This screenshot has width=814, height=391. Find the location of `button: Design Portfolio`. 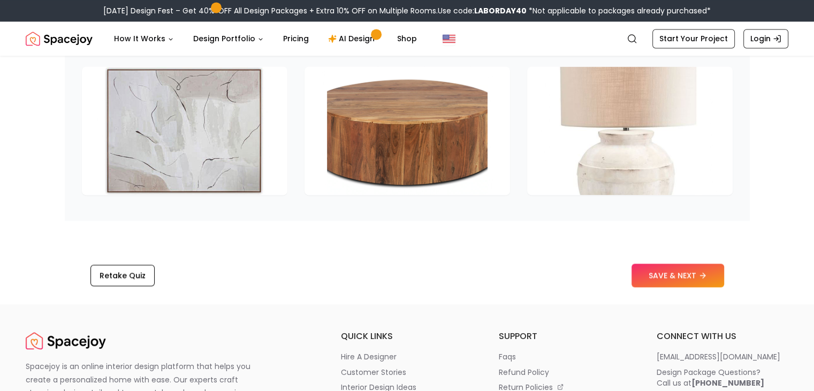

button: Design Portfolio is located at coordinates (228, 39).